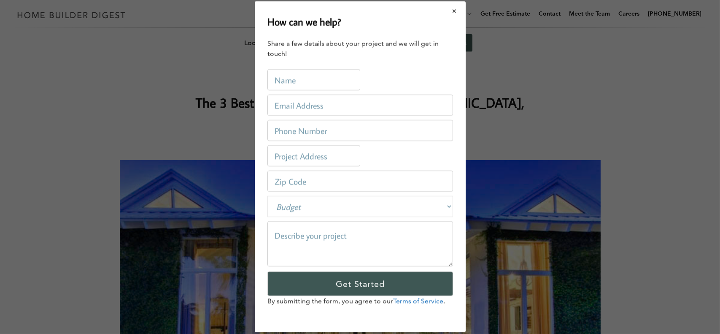 The height and width of the screenshot is (334, 720). Describe the element at coordinates (314, 156) in the screenshot. I see `input: Project Address` at that location.